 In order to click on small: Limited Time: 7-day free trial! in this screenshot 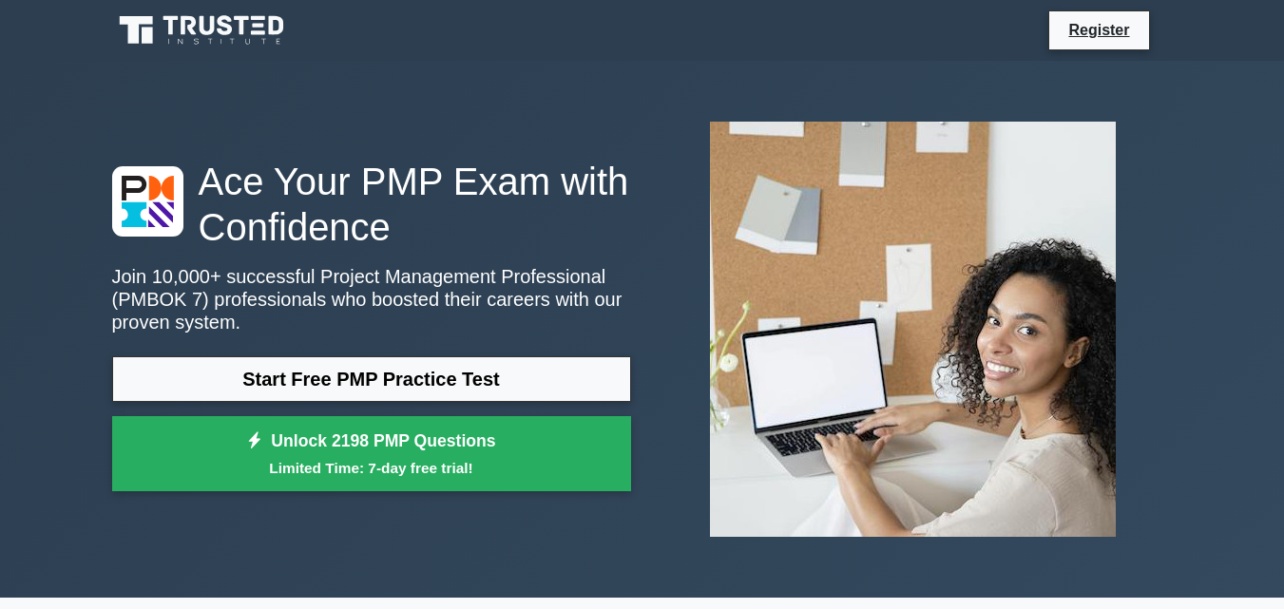, I will do `click(372, 468)`.